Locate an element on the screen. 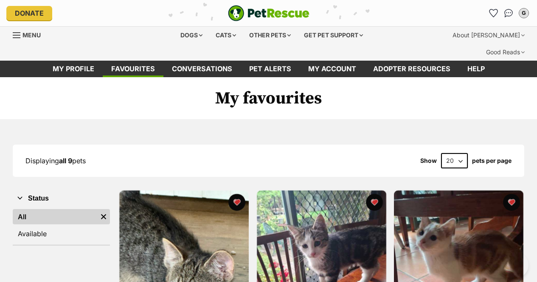 Image resolution: width=537 pixels, height=282 pixels. div: Cats is located at coordinates (226, 35).